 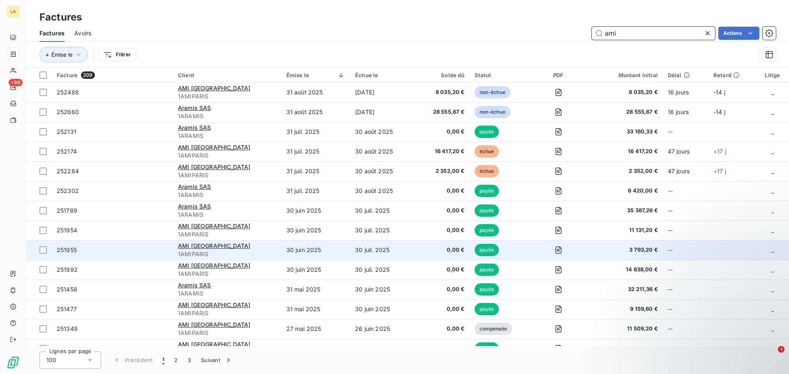 What do you see at coordinates (686, 92) in the screenshot?
I see `td: 16 jours` at bounding box center [686, 92].